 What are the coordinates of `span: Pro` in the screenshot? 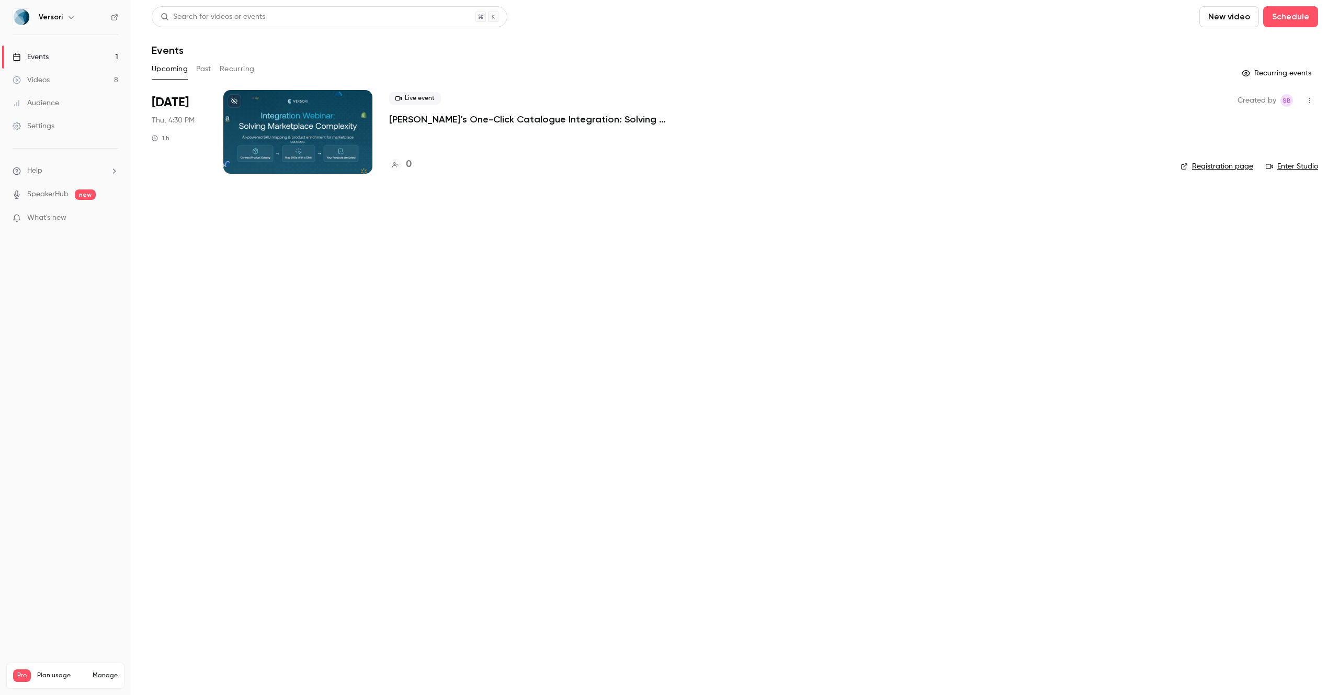 It's located at (22, 675).